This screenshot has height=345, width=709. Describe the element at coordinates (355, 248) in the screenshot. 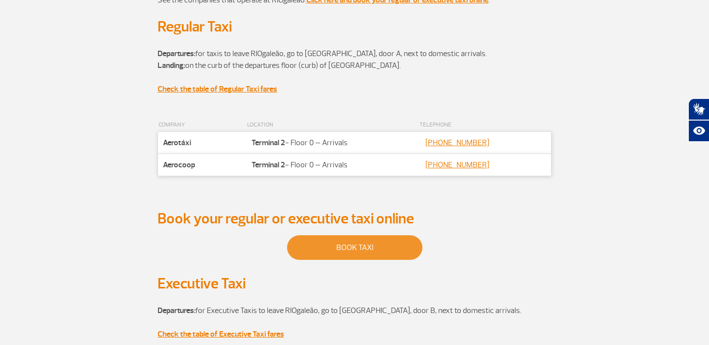

I see `a: BOOK TAXI` at that location.